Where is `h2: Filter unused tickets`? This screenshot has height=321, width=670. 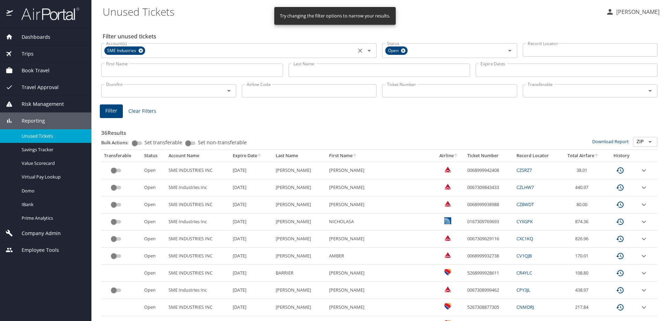 h2: Filter unused tickets is located at coordinates (381, 36).